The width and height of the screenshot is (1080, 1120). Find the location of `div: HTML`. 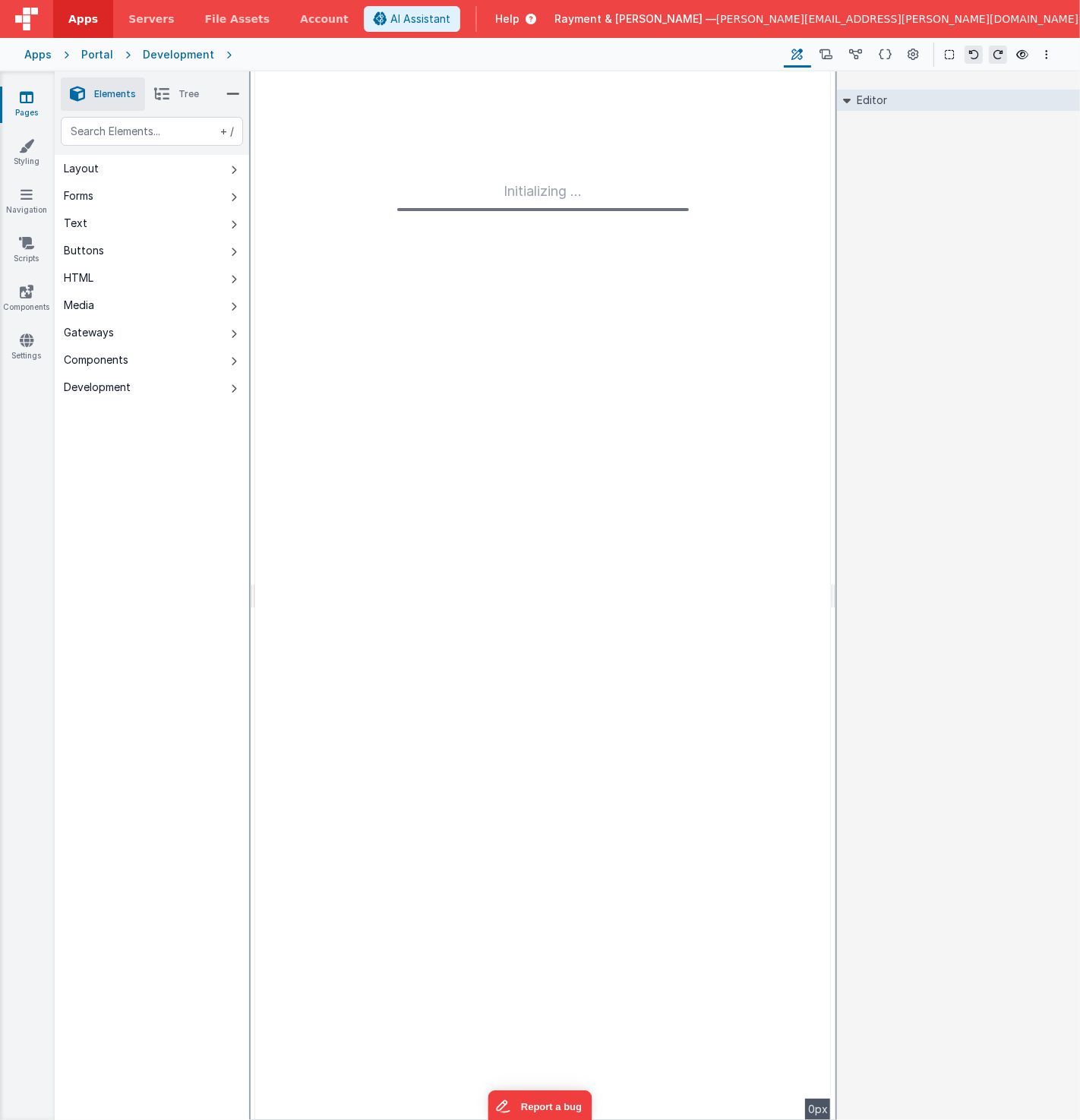

div: HTML is located at coordinates (78, 278).